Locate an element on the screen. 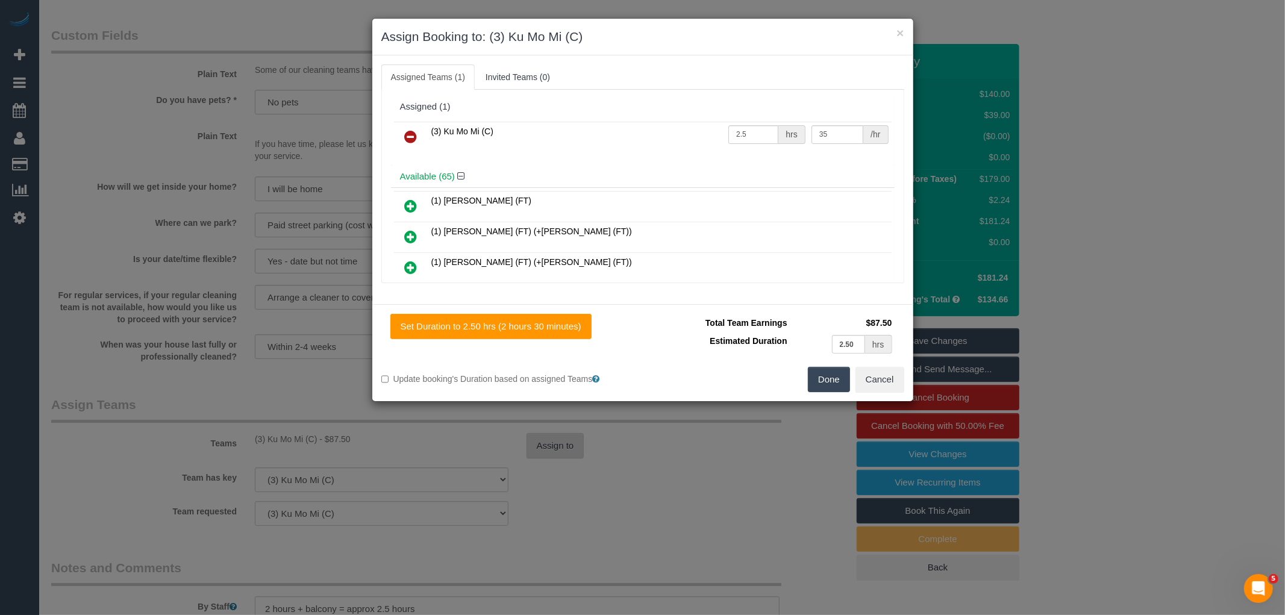  a: Assigned Teams (1) is located at coordinates (428, 77).